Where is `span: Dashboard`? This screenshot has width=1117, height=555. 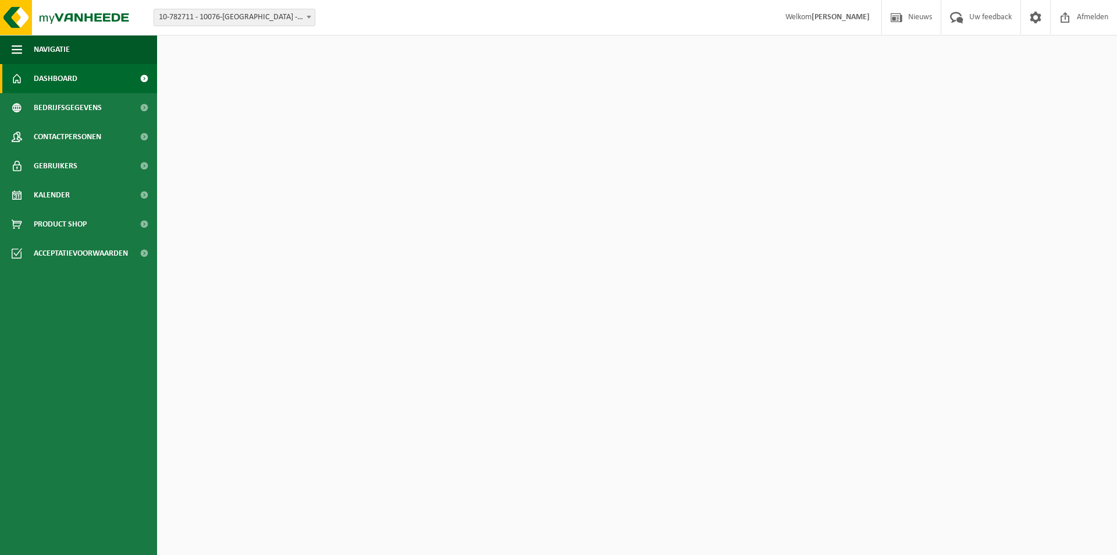
span: Dashboard is located at coordinates (55, 79).